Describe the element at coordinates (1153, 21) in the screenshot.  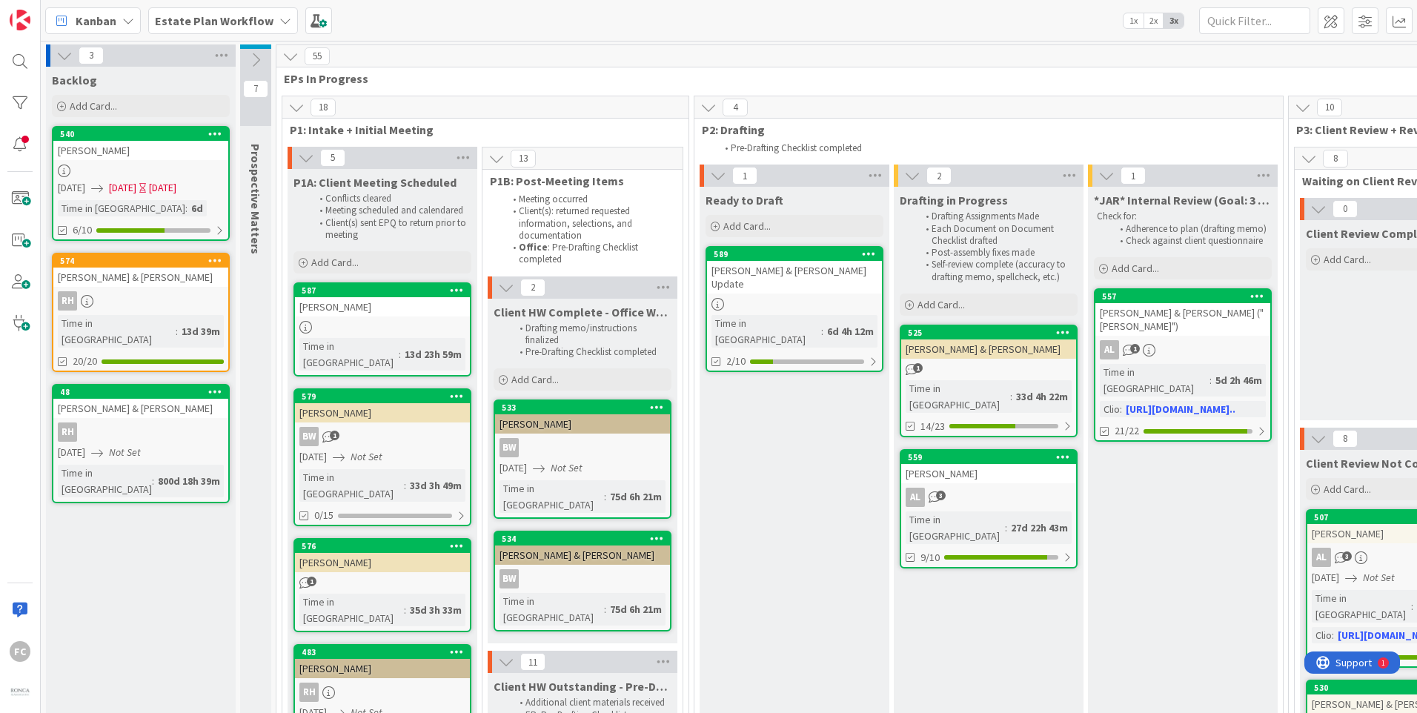
I see `span: 2x` at that location.